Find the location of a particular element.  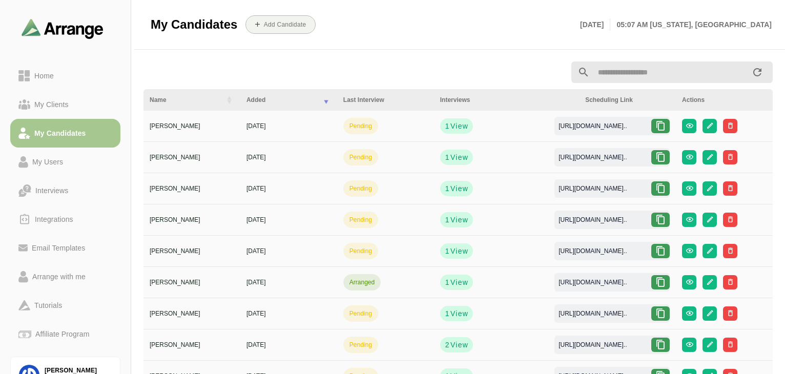

div: My Clients is located at coordinates (51, 104).